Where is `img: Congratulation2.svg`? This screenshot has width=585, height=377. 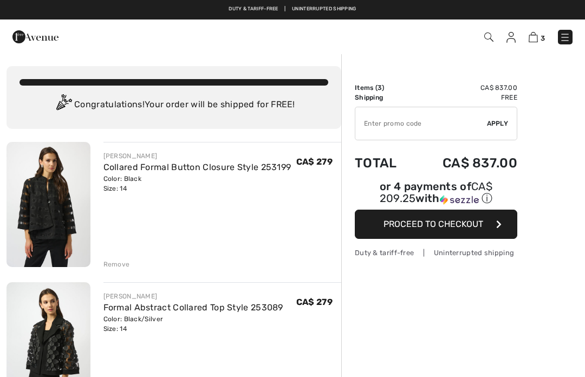
img: Congratulation2.svg is located at coordinates (63, 105).